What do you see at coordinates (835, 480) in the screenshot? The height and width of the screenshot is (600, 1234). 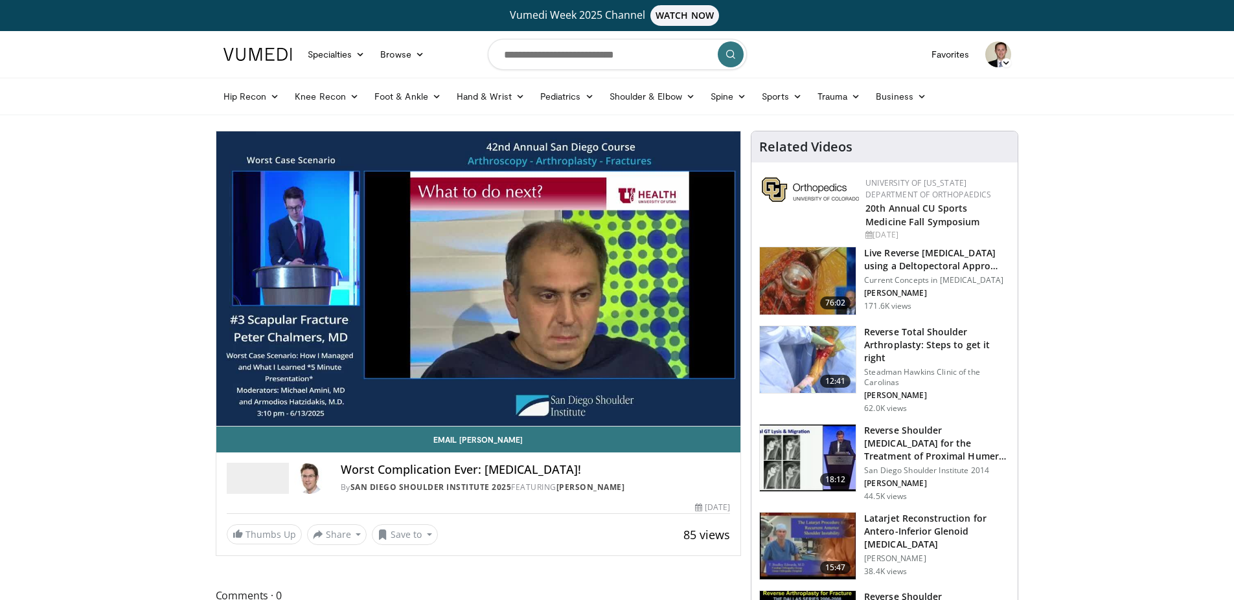 I see `span: 18:12` at bounding box center [835, 480].